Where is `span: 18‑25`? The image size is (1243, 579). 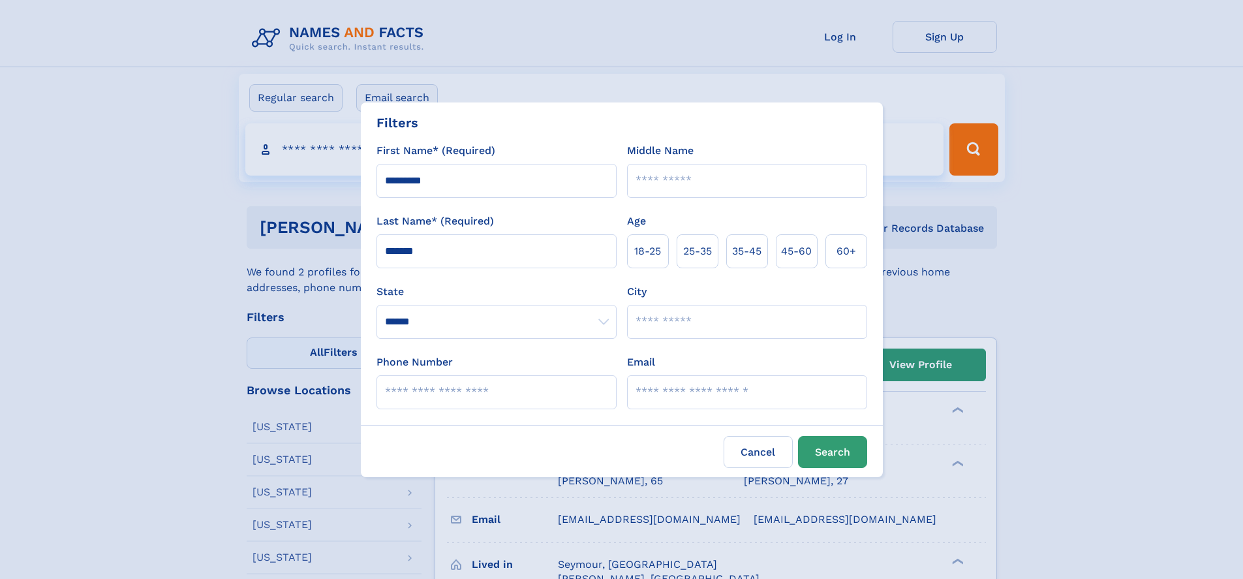 span: 18‑25 is located at coordinates (647, 251).